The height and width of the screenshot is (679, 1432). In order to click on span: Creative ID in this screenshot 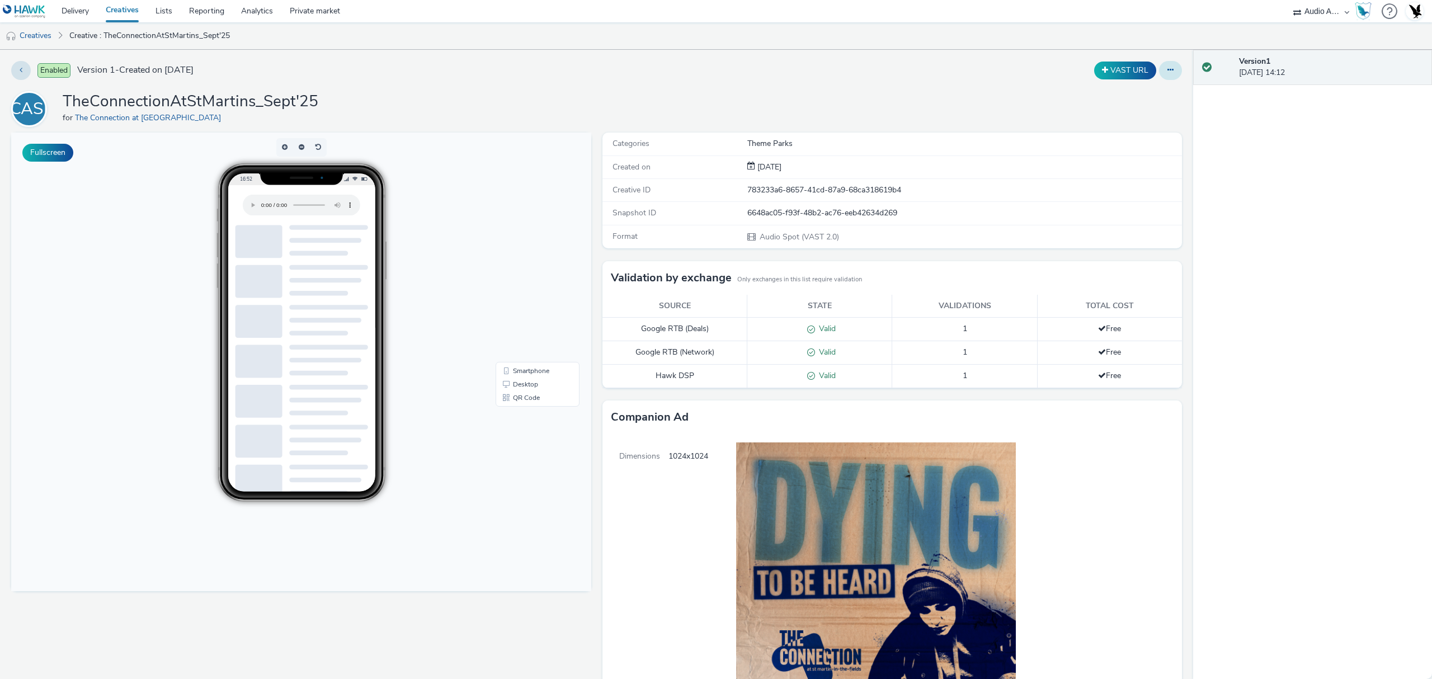, I will do `click(631, 190)`.